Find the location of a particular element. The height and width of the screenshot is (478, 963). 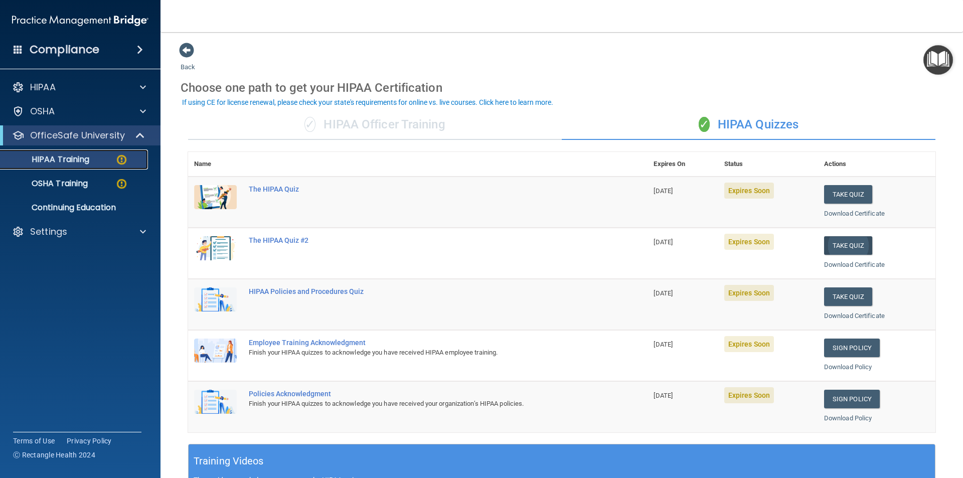

h4: Compliance is located at coordinates (64, 50).